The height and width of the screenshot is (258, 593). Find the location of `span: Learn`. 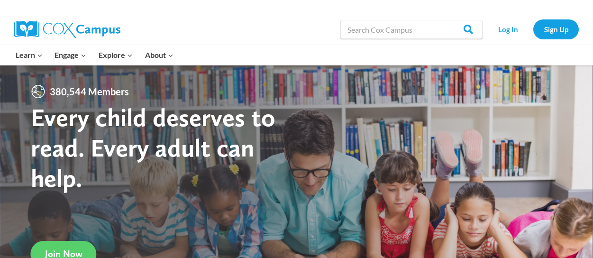

span: Learn is located at coordinates (29, 55).